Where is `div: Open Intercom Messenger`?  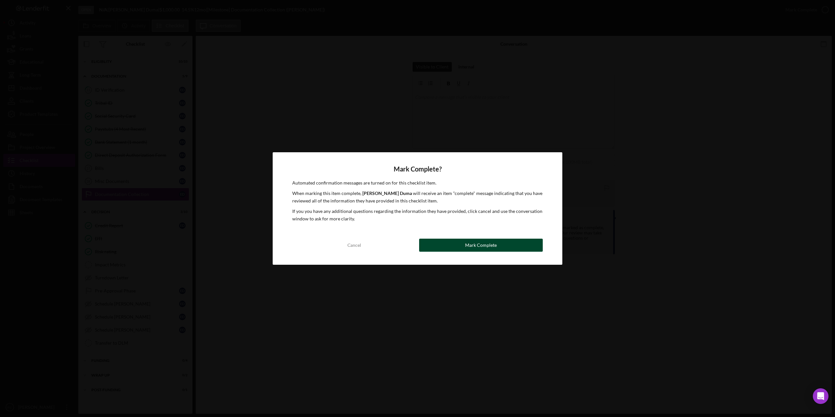 div: Open Intercom Messenger is located at coordinates (820, 396).